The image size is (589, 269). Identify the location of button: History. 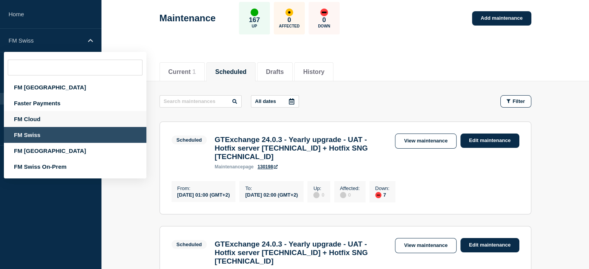
(313, 72).